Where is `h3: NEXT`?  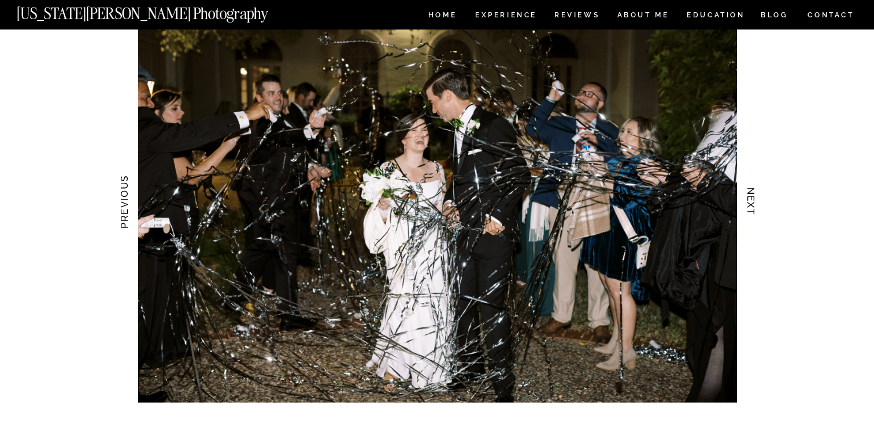
h3: NEXT is located at coordinates (751, 202).